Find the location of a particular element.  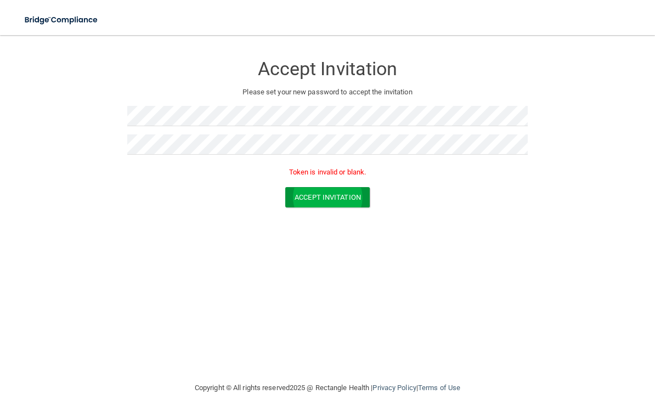

div: Copyright © All rights reserved 2025 @ Rectangle Health | | is located at coordinates (328, 388).